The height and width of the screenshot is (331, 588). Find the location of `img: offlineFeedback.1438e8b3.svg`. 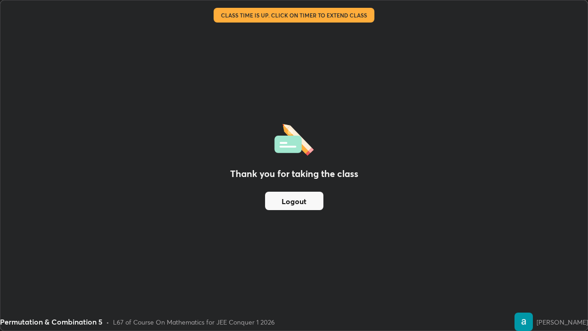

img: offlineFeedback.1438e8b3.svg is located at coordinates (294, 138).